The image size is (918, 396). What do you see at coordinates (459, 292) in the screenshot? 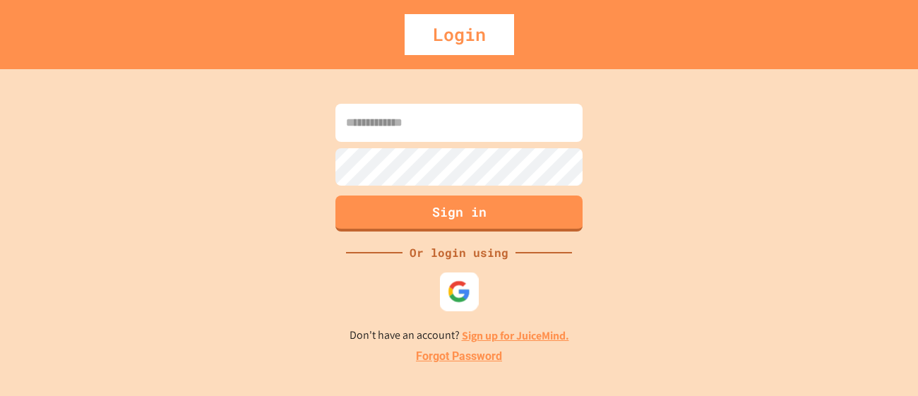
I see `img: google-icon.svg` at bounding box center [459, 292].